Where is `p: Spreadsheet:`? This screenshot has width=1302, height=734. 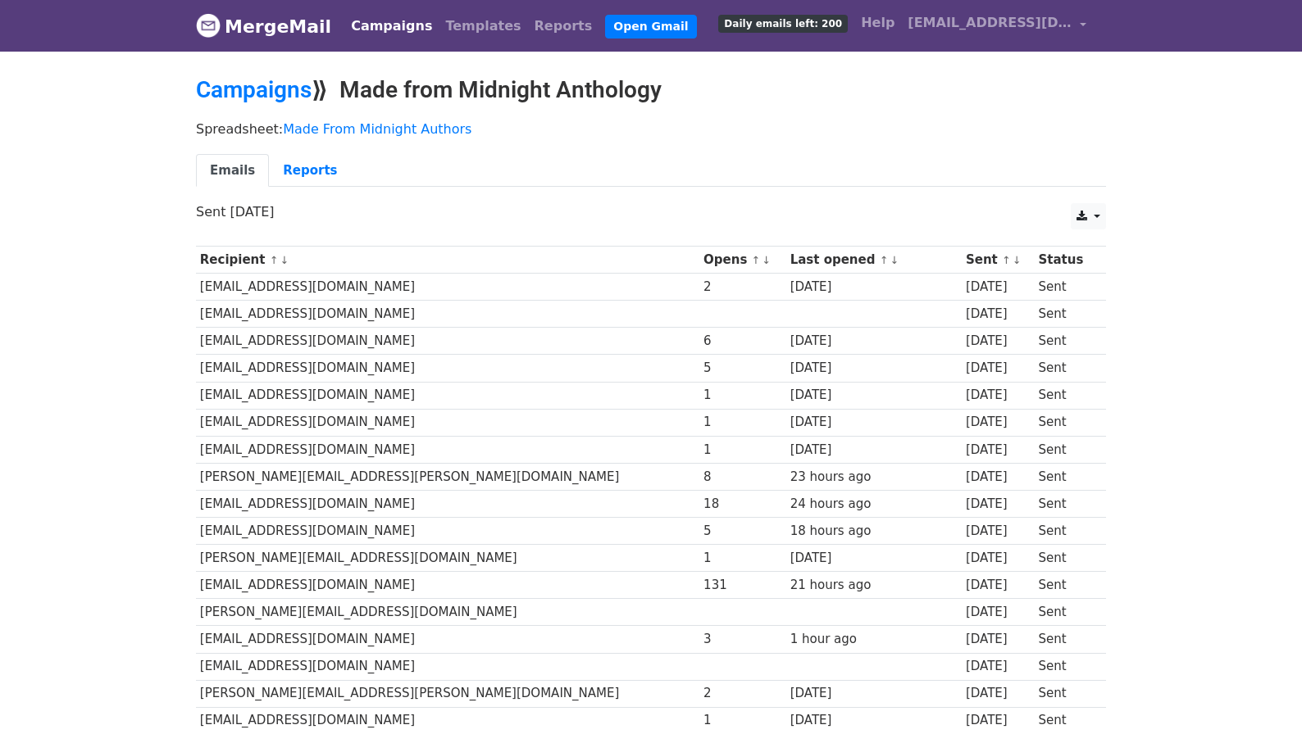 p: Spreadsheet: is located at coordinates (651, 129).